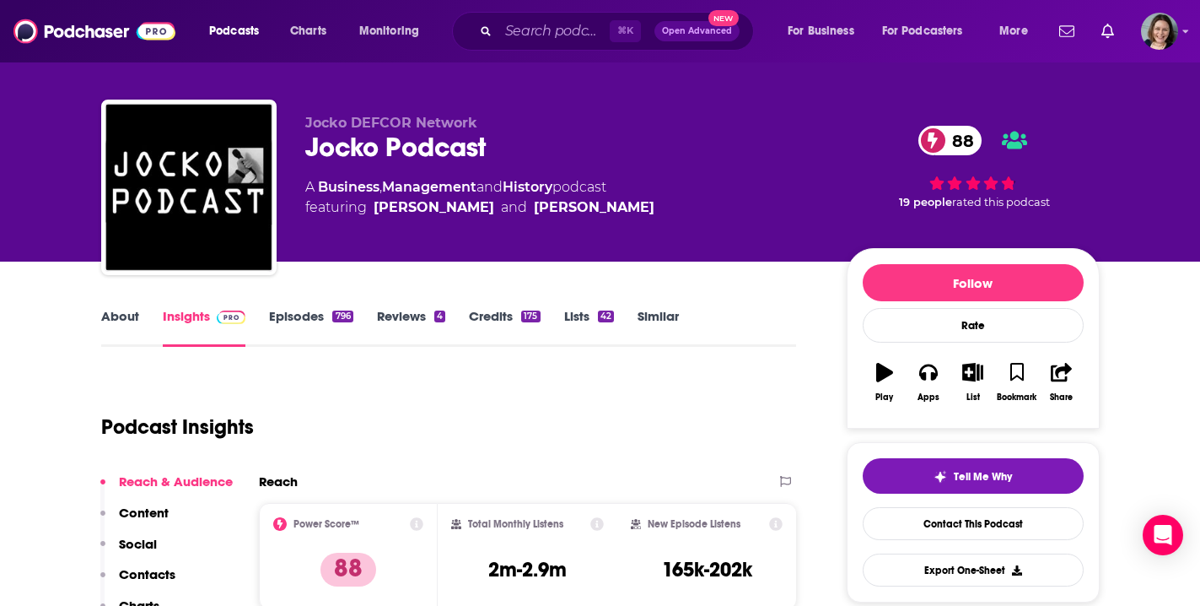  I want to click on p: Social, so click(137, 543).